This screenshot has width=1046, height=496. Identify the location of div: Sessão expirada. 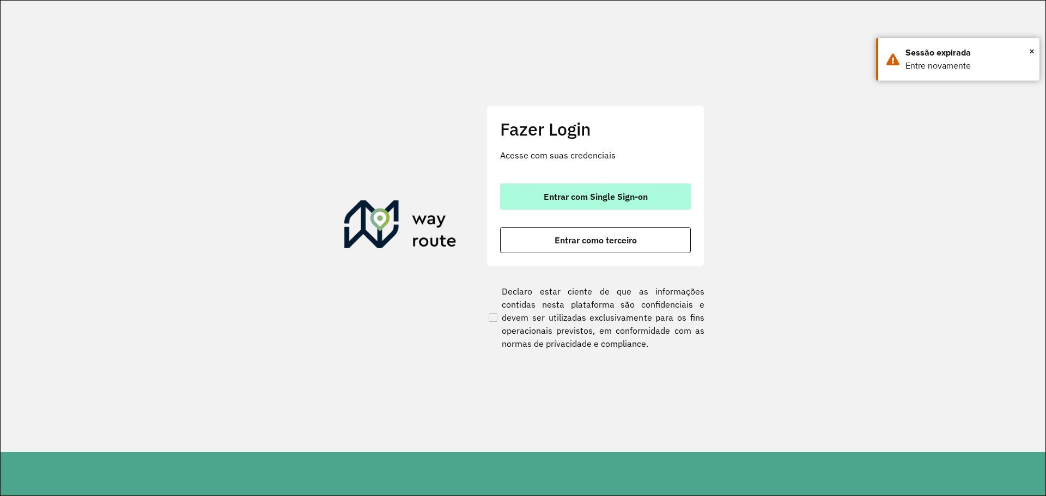
(968, 53).